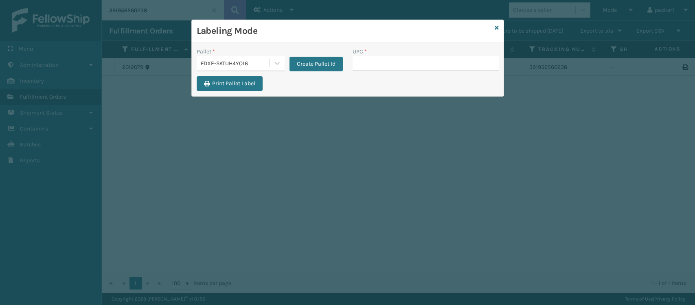 The width and height of the screenshot is (695, 305). Describe the element at coordinates (235, 63) in the screenshot. I see `div: FDXE-SATUH4YO16` at that location.